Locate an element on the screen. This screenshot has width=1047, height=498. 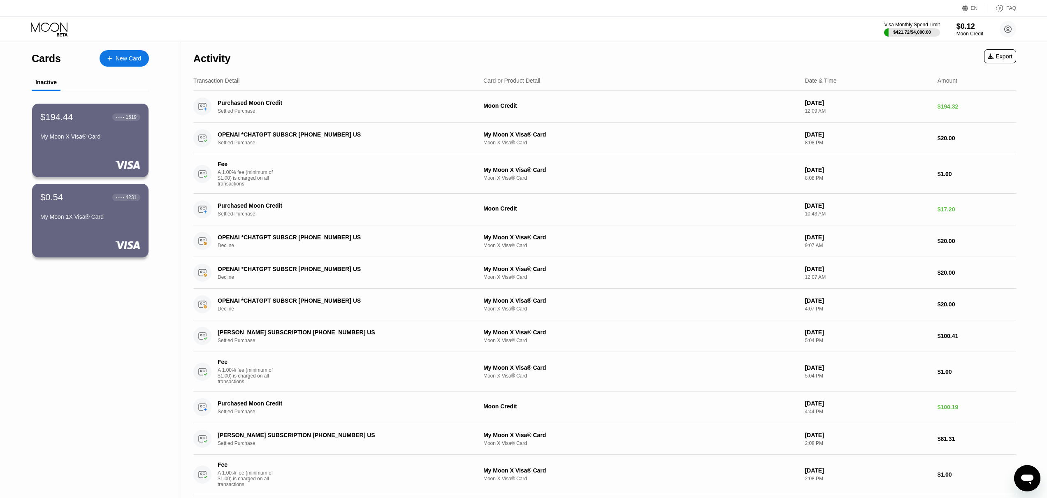
div: Visa Monthly Spend Limit is located at coordinates (912, 25).